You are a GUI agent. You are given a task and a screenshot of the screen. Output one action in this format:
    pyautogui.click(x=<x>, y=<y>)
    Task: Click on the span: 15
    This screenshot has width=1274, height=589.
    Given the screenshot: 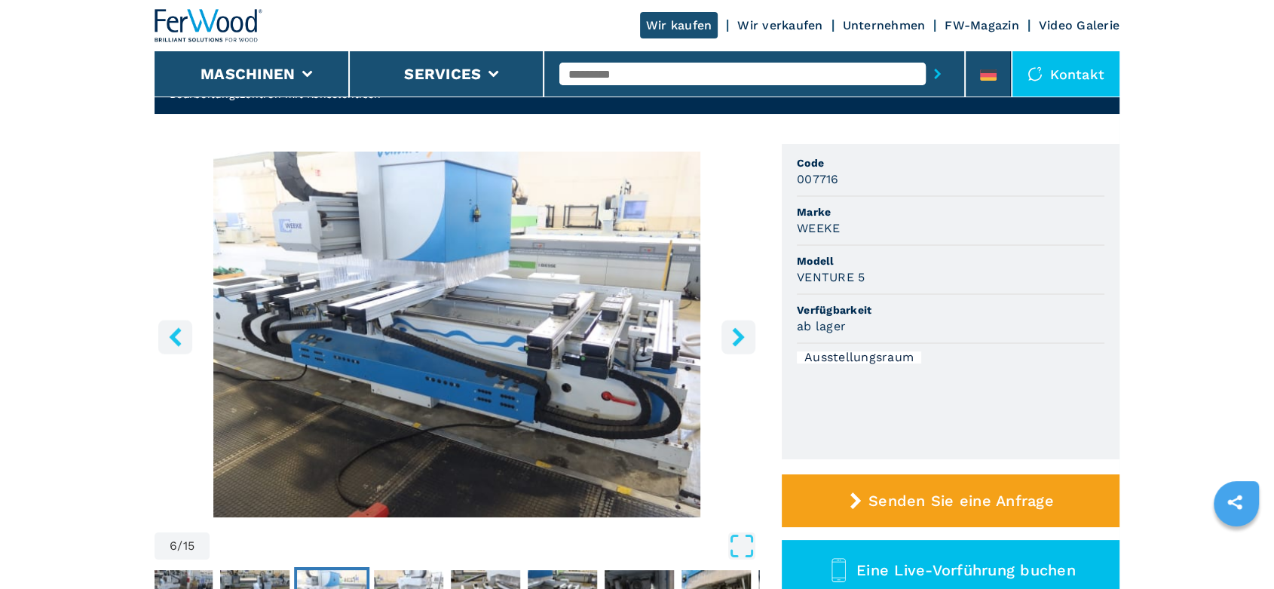 What is the action you would take?
    pyautogui.click(x=189, y=546)
    